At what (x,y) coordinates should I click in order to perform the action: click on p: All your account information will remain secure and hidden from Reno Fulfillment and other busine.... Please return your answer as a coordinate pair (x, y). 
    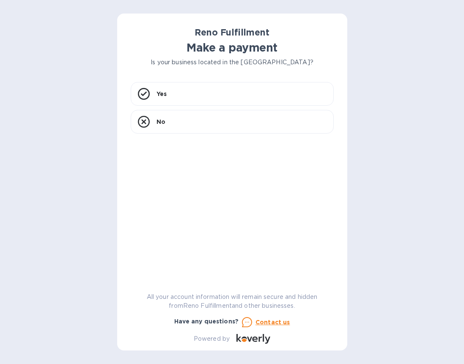
    Looking at the image, I should click on (232, 302).